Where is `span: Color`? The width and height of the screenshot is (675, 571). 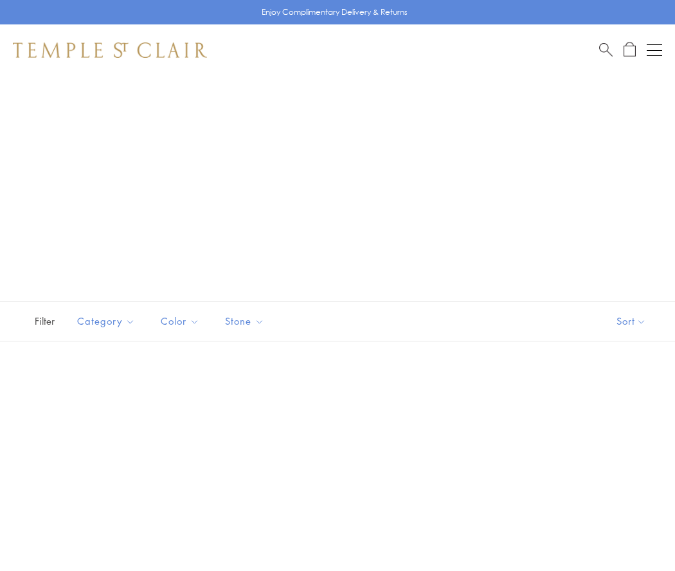
span: Color is located at coordinates (181, 321).